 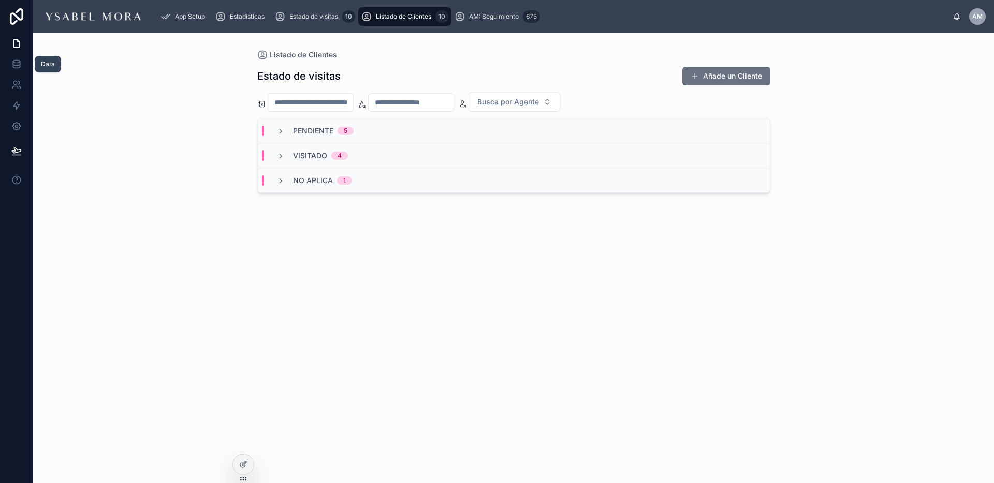 What do you see at coordinates (726, 76) in the screenshot?
I see `a: Añade un Cliente` at bounding box center [726, 76].